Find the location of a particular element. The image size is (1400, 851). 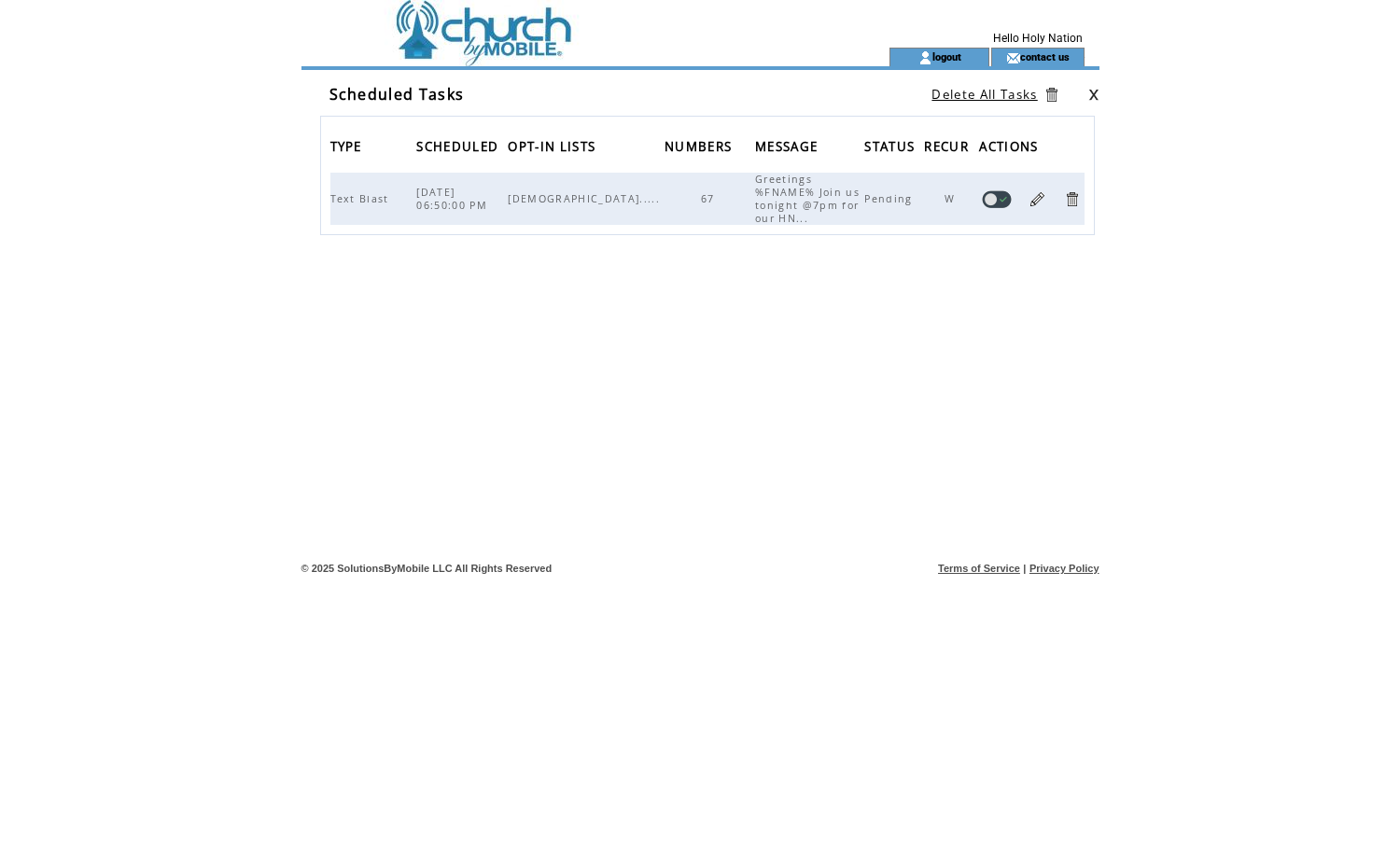

a: STATUS is located at coordinates (891, 146).